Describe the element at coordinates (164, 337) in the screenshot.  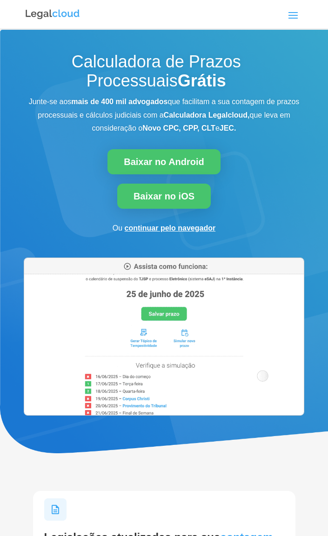
I see `img: Calculadora de Prazos Processuais da Legalcloud` at that location.